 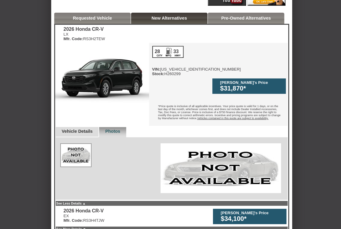 What do you see at coordinates (169, 18) in the screenshot?
I see `a: New Alternatives` at bounding box center [169, 18].